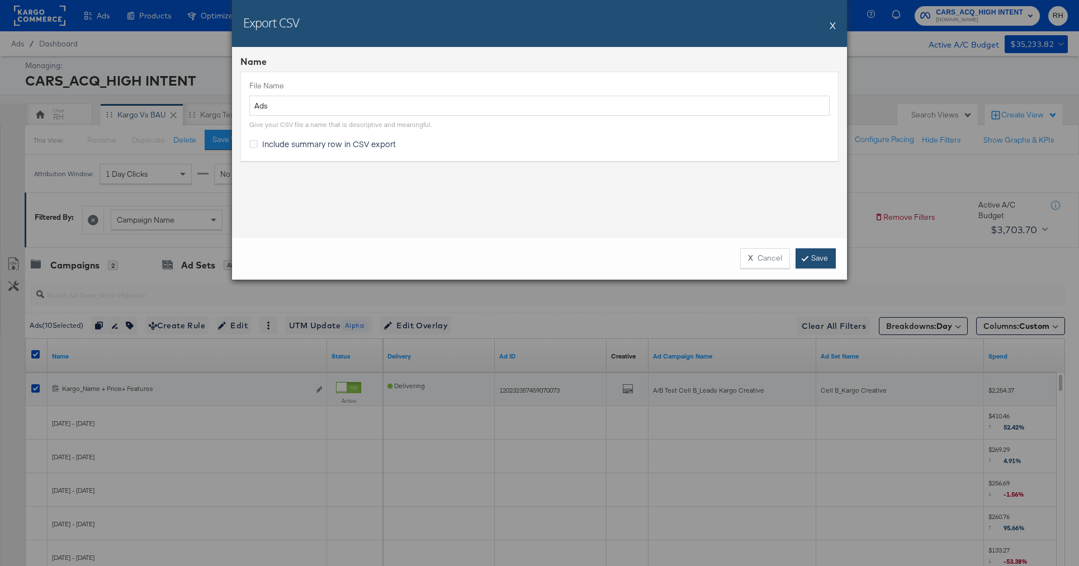  I want to click on h2: Export CSV, so click(271, 22).